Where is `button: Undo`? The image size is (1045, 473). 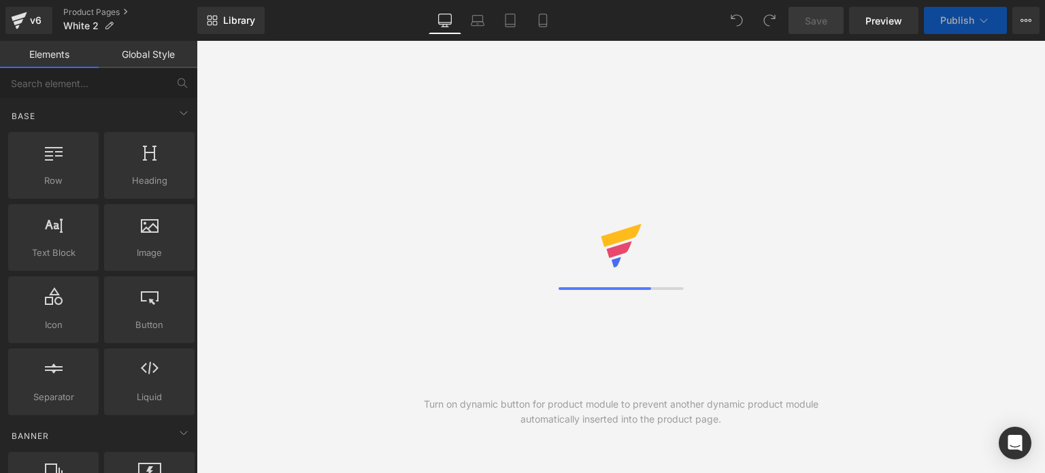
button: Undo is located at coordinates (737, 20).